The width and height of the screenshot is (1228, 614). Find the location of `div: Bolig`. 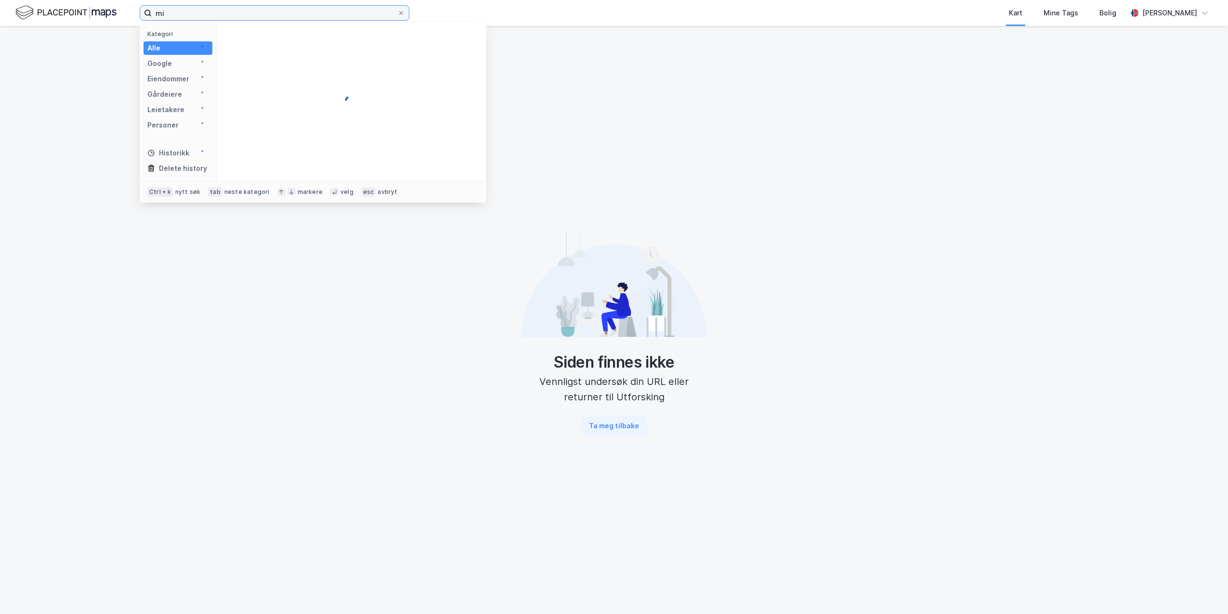

div: Bolig is located at coordinates (1108, 13).